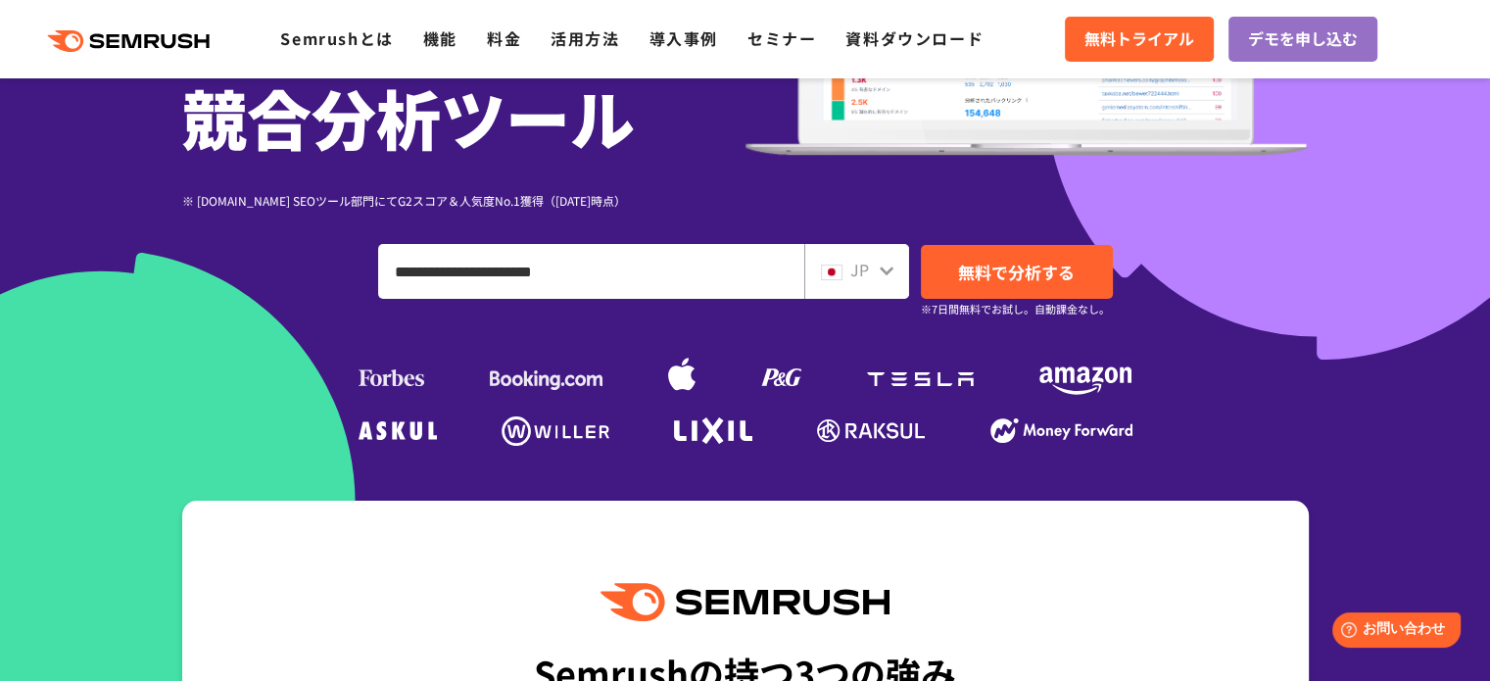 The image size is (1490, 681). Describe the element at coordinates (440, 38) in the screenshot. I see `a: 機能` at that location.